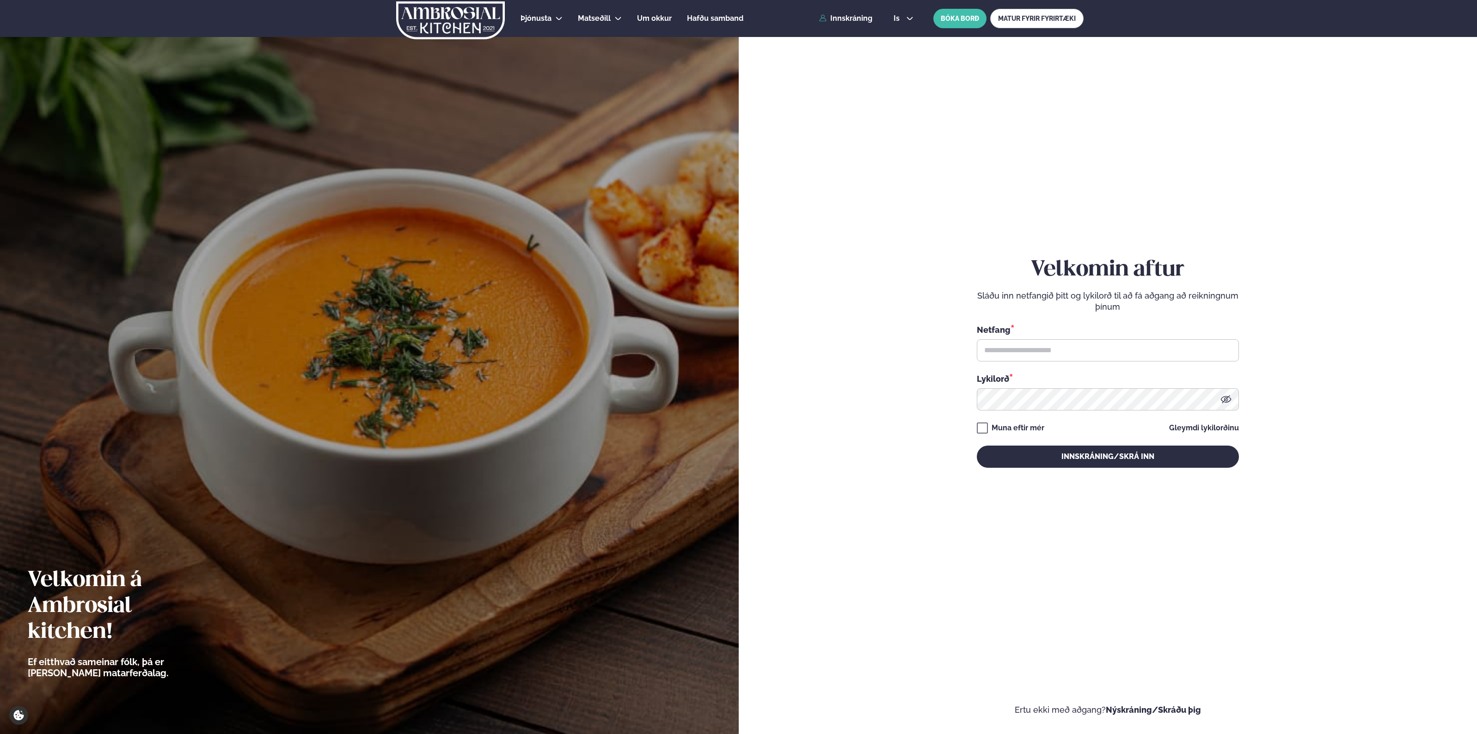  Describe the element at coordinates (1108, 457) in the screenshot. I see `button: Innskráning/Skrá inn` at that location.